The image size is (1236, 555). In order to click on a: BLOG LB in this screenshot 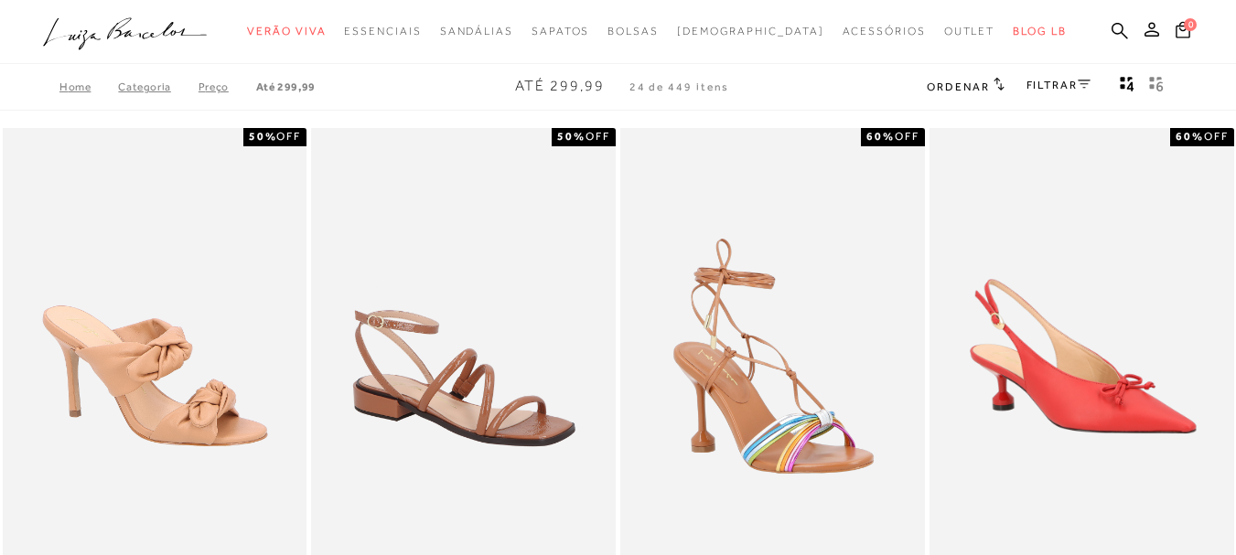, I will do `click(1039, 31)`.